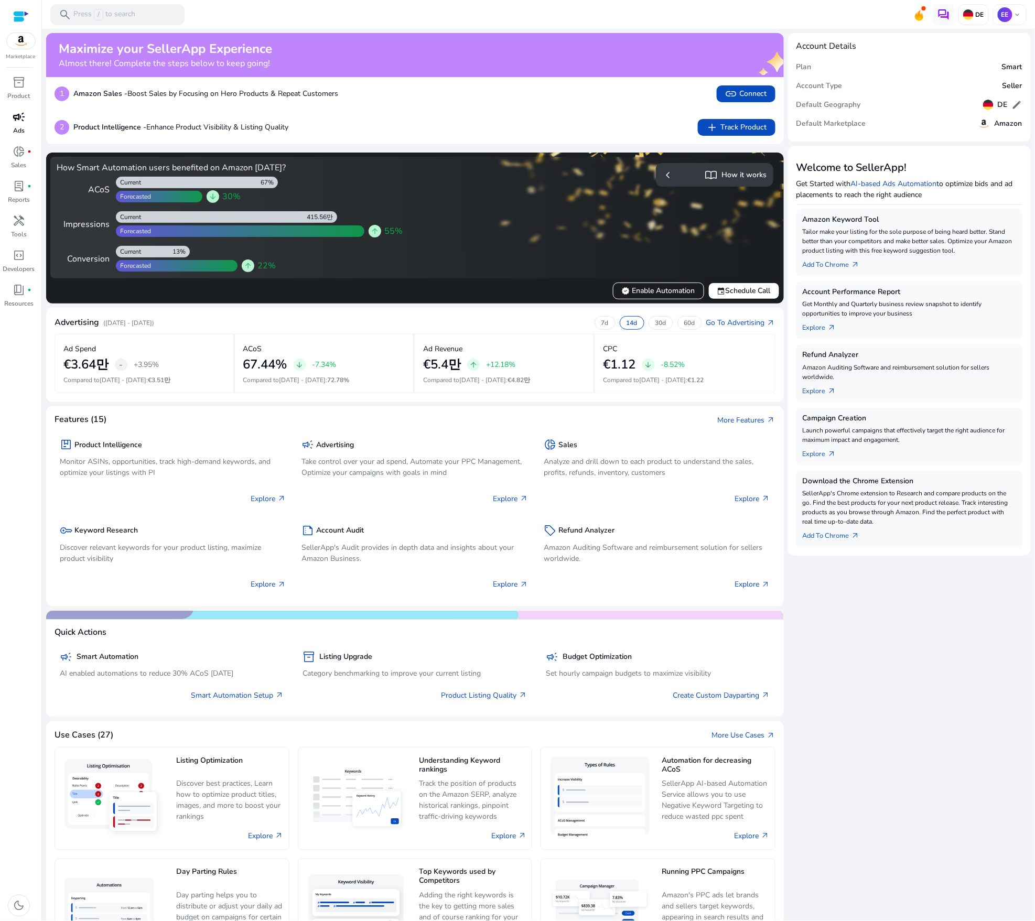 Image resolution: width=1035 pixels, height=921 pixels. What do you see at coordinates (659, 291) in the screenshot?
I see `button: verifiedEnable Automation` at bounding box center [659, 291].